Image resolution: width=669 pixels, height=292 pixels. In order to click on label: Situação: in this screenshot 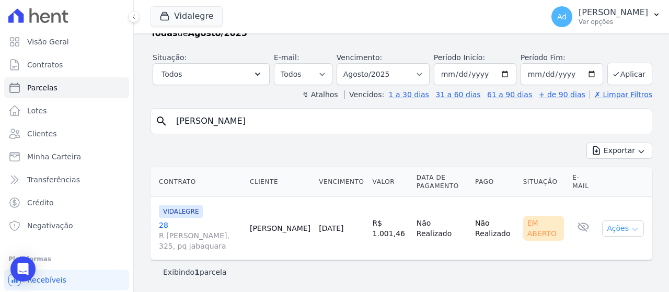, I will do `click(169, 58)`.